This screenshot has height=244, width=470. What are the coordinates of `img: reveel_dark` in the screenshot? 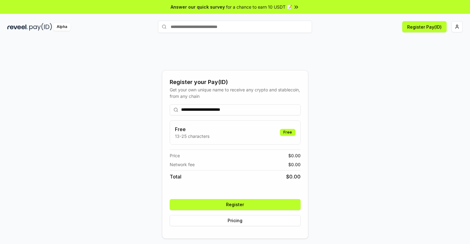 It's located at (18, 27).